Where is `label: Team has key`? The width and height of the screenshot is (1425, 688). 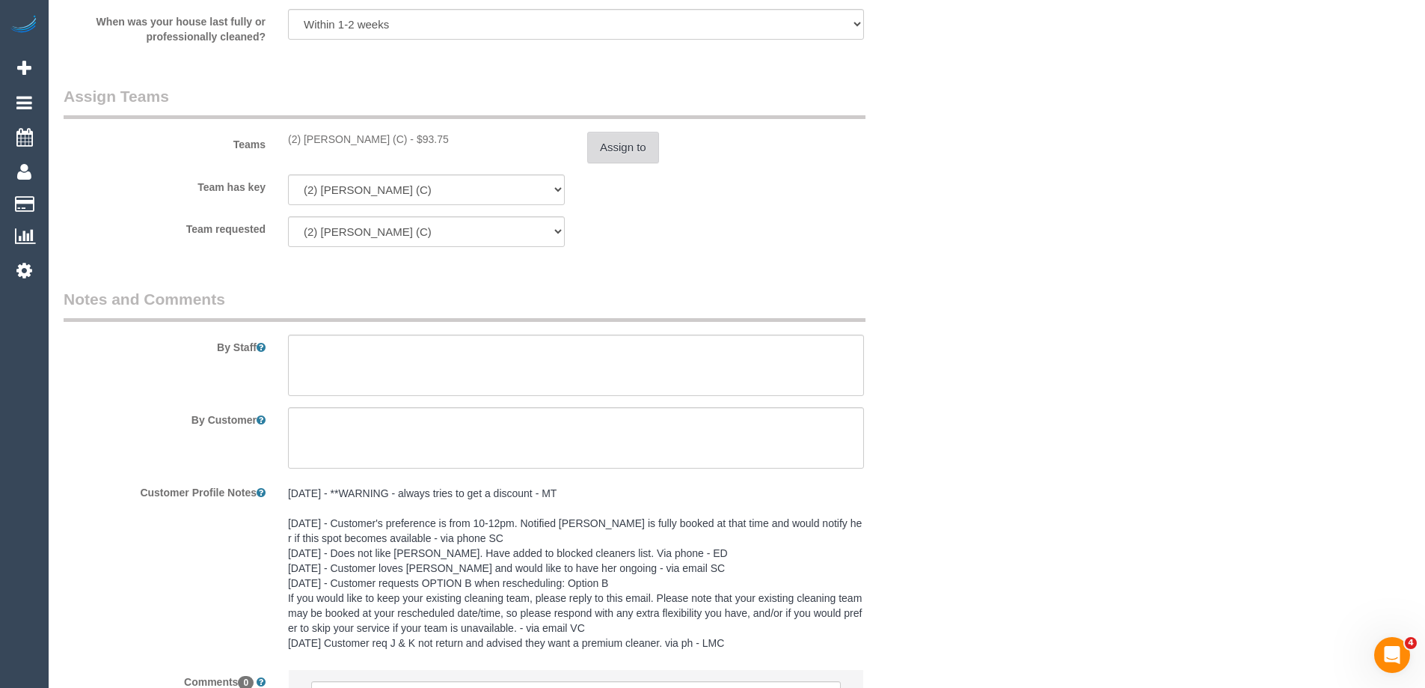 label: Team has key is located at coordinates (165, 184).